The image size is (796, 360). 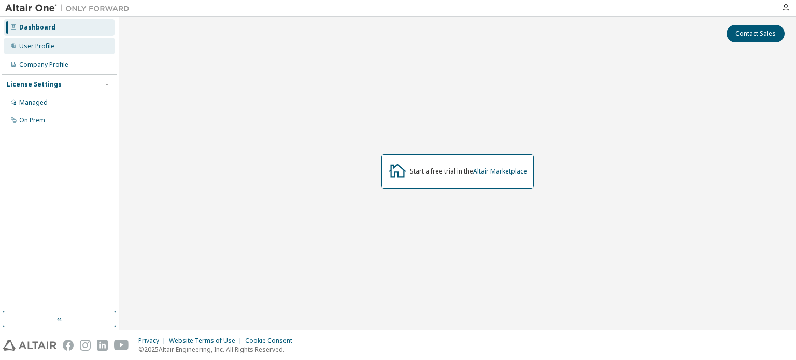 What do you see at coordinates (68, 345) in the screenshot?
I see `img: facebook.svg` at bounding box center [68, 345].